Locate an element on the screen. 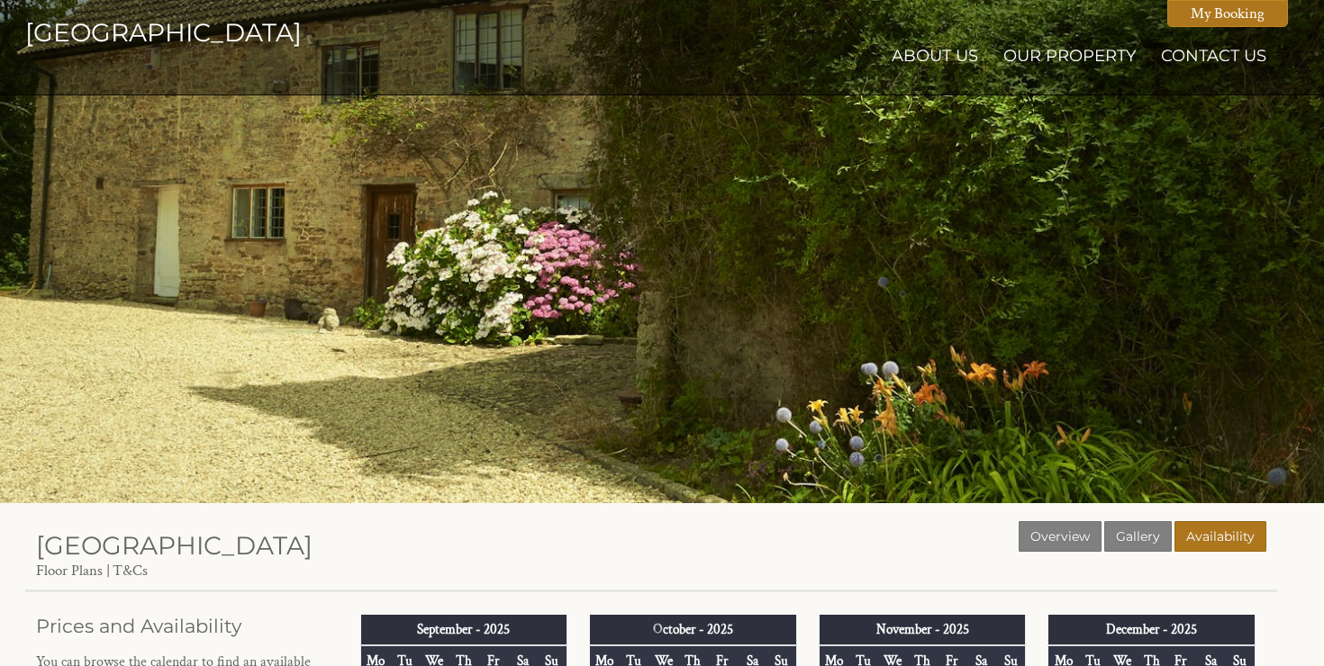  a: Gallery is located at coordinates (1137, 537).